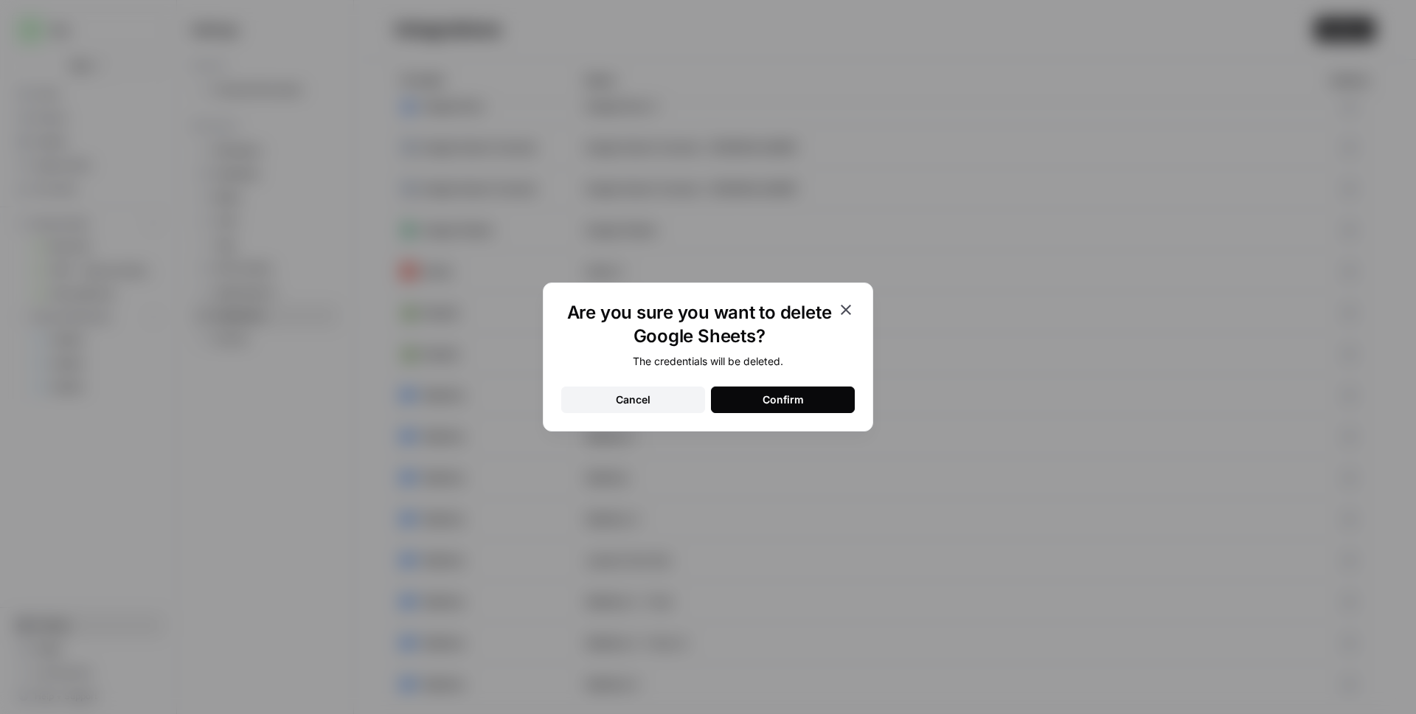  Describe the element at coordinates (782, 400) in the screenshot. I see `button: Confirm` at that location.